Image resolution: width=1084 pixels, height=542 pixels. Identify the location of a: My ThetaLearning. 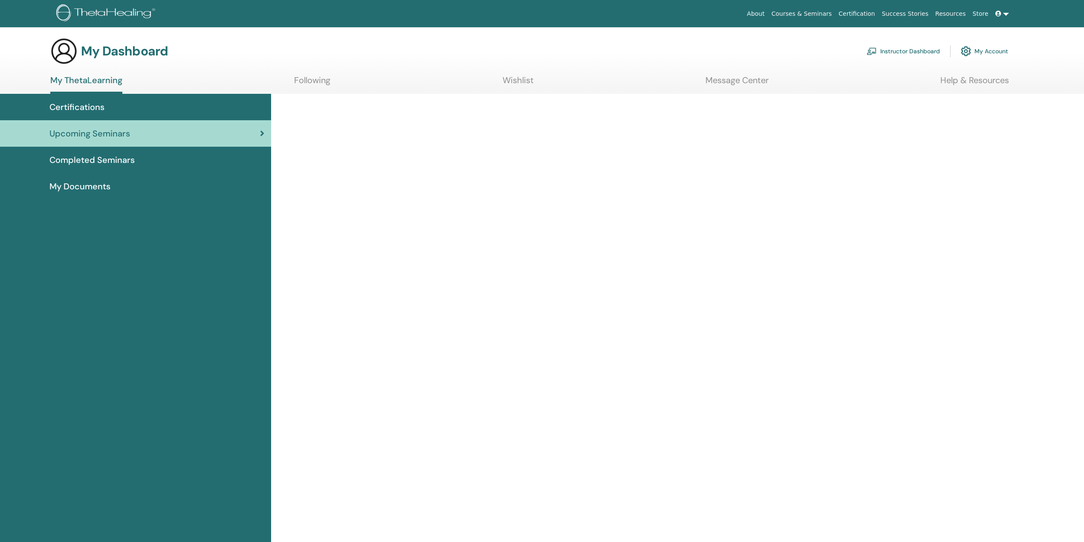
(86, 84).